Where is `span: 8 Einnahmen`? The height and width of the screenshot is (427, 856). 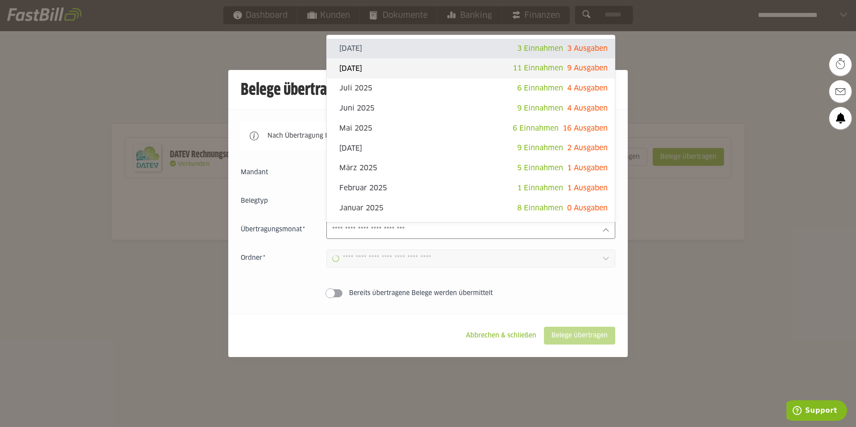
span: 8 Einnahmen is located at coordinates (540, 208).